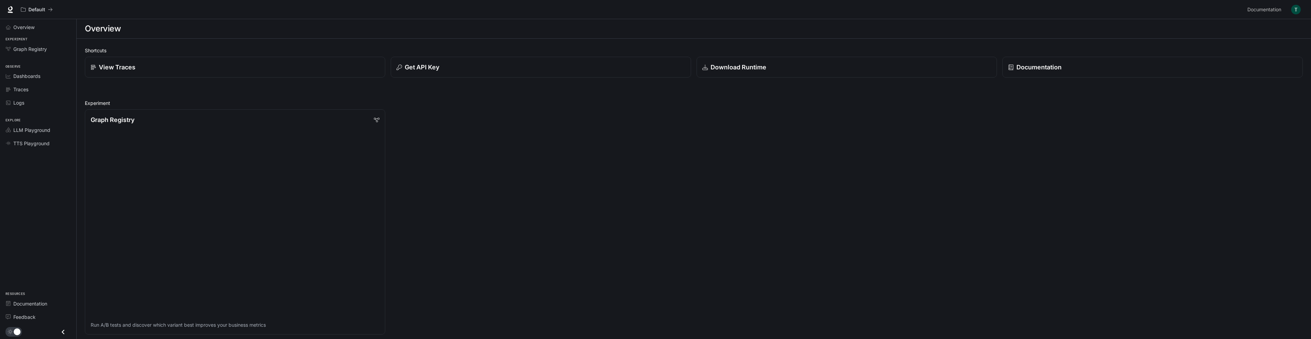 The height and width of the screenshot is (339, 1311). I want to click on a: Feedback, so click(38, 317).